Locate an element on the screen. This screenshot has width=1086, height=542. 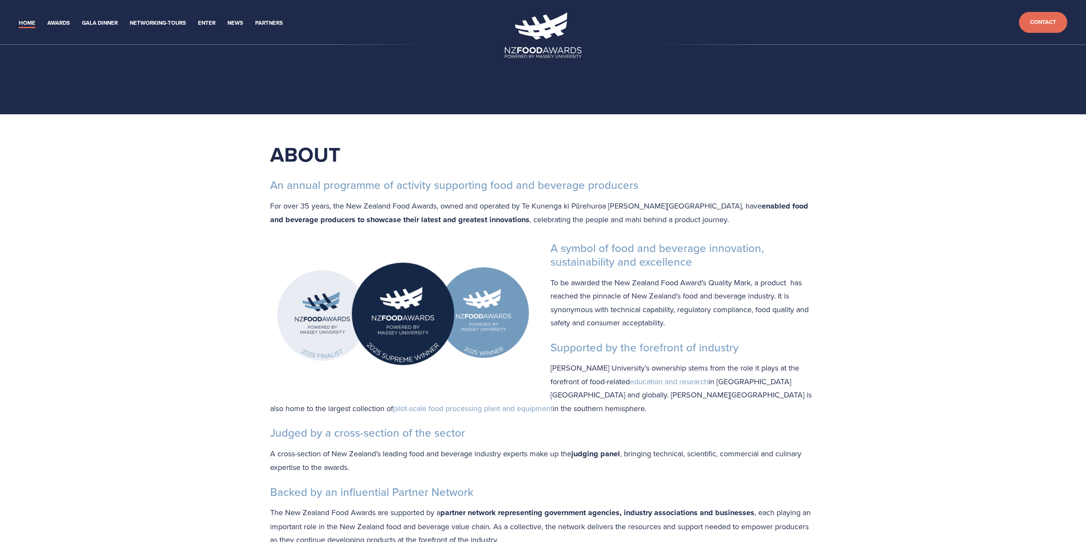
a: Gala Dinner is located at coordinates (100, 23).